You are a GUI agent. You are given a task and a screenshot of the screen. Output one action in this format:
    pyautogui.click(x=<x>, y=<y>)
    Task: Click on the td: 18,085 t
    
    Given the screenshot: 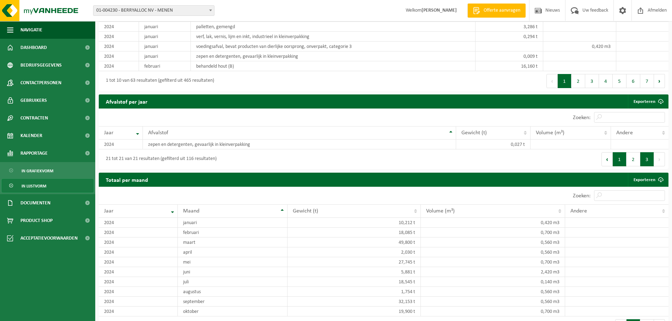 What is the action you would take?
    pyautogui.click(x=354, y=233)
    